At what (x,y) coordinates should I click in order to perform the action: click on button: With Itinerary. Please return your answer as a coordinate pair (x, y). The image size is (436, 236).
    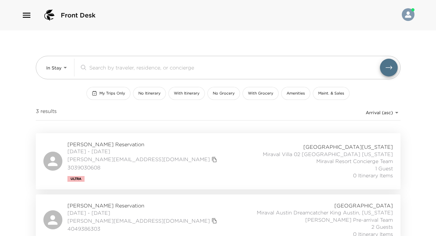
    Looking at the image, I should click on (187, 93).